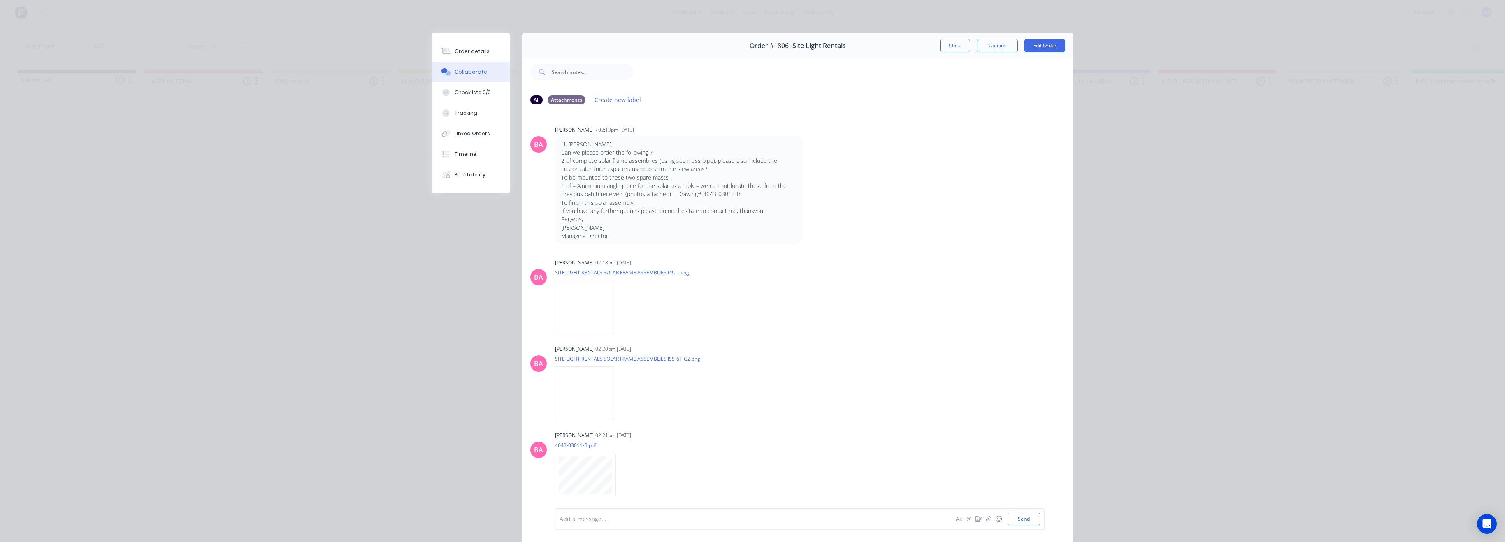  Describe the element at coordinates (590, 445) in the screenshot. I see `p: 4643-03011-B.pdf` at that location.